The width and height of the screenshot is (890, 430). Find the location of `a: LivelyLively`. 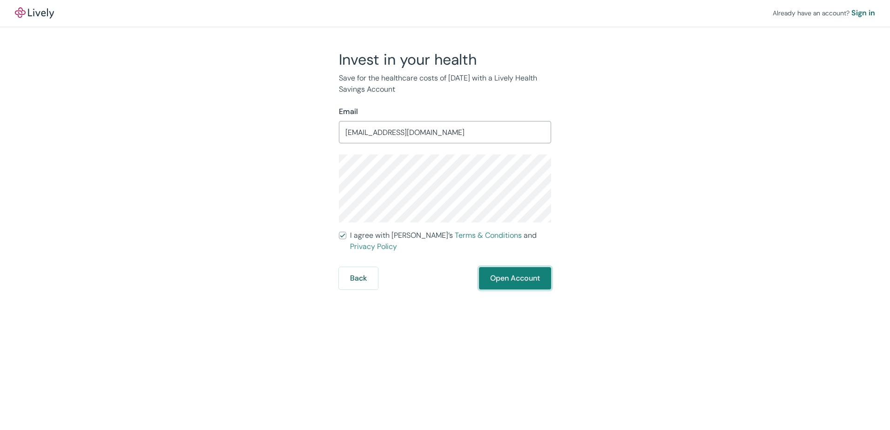

a: LivelyLively is located at coordinates (34, 13).